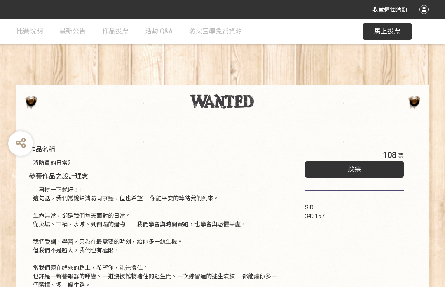  I want to click on a: 活動 Q&A, so click(159, 31).